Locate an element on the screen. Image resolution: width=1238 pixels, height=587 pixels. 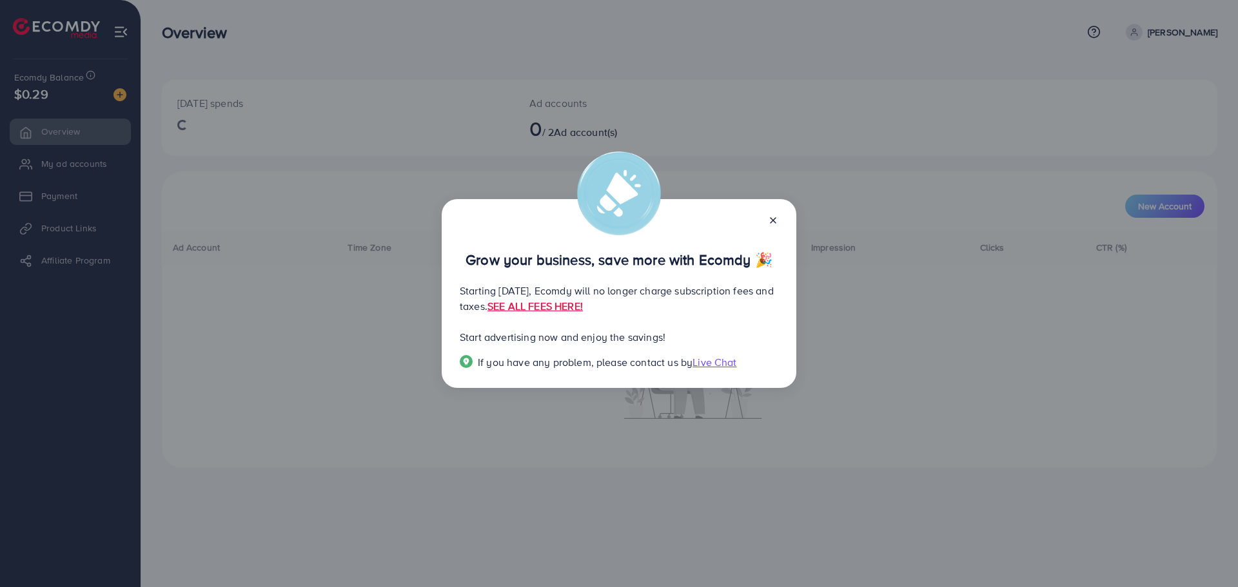
span: If you have any problem, please contact us by is located at coordinates (585, 362).